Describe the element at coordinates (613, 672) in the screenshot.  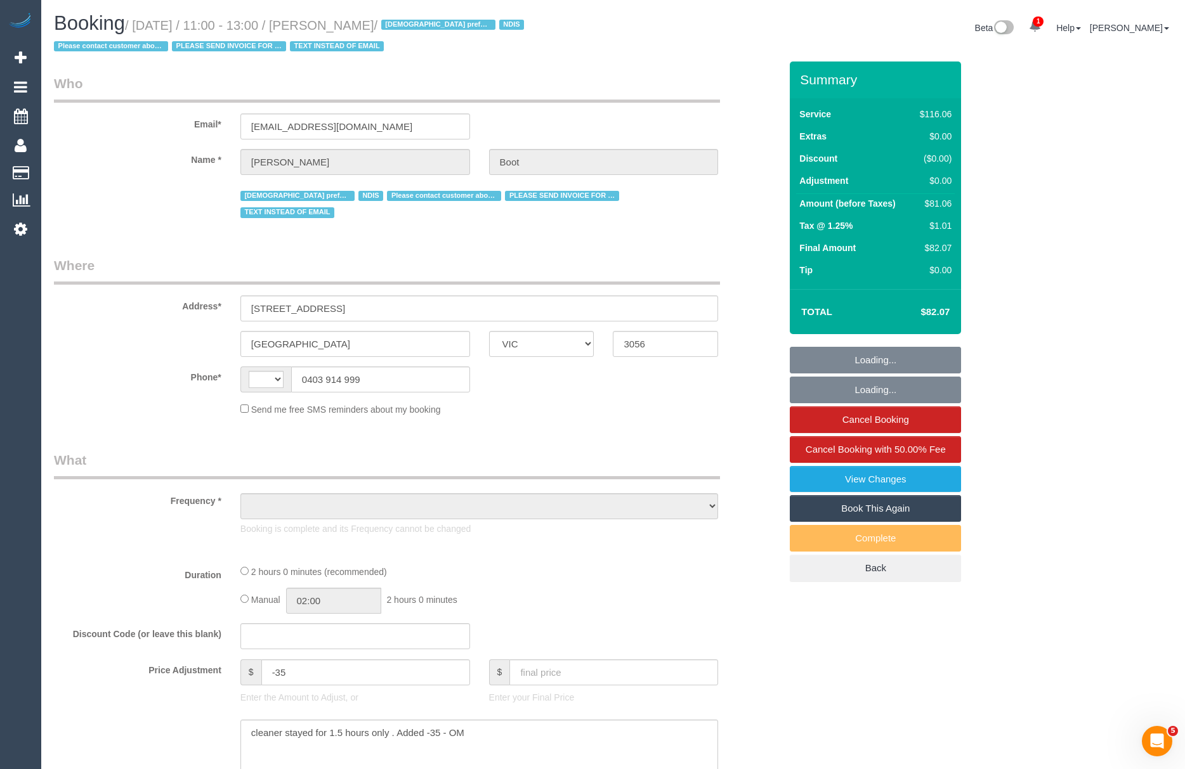
I see `input: final price` at that location.